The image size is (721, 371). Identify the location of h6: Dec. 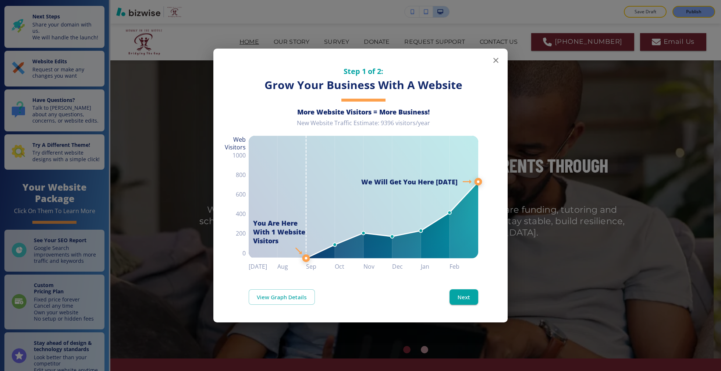
(406, 266).